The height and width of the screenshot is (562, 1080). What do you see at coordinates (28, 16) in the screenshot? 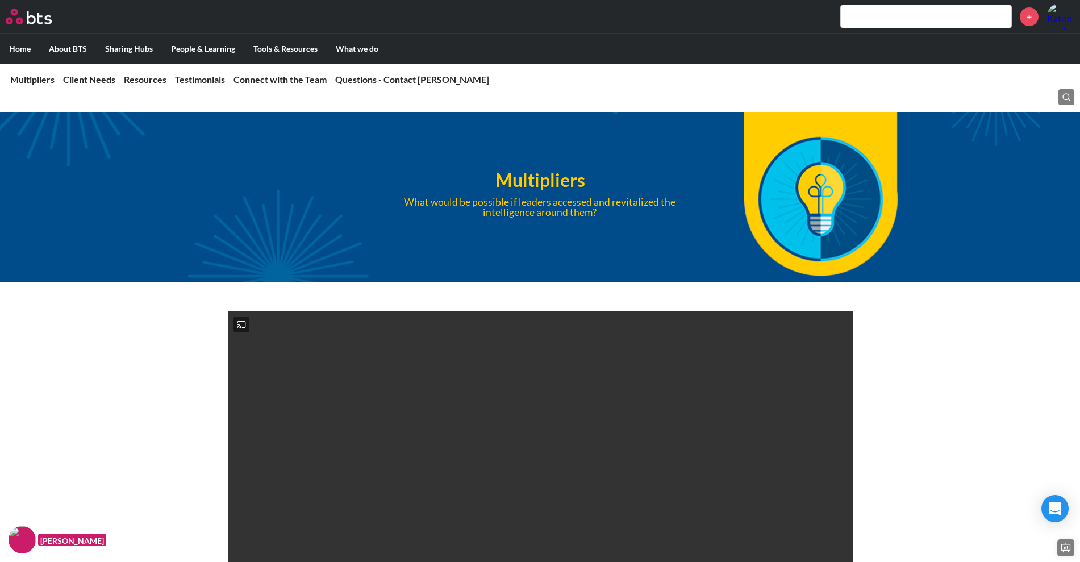
I see `img: BTS Logo` at bounding box center [28, 16].